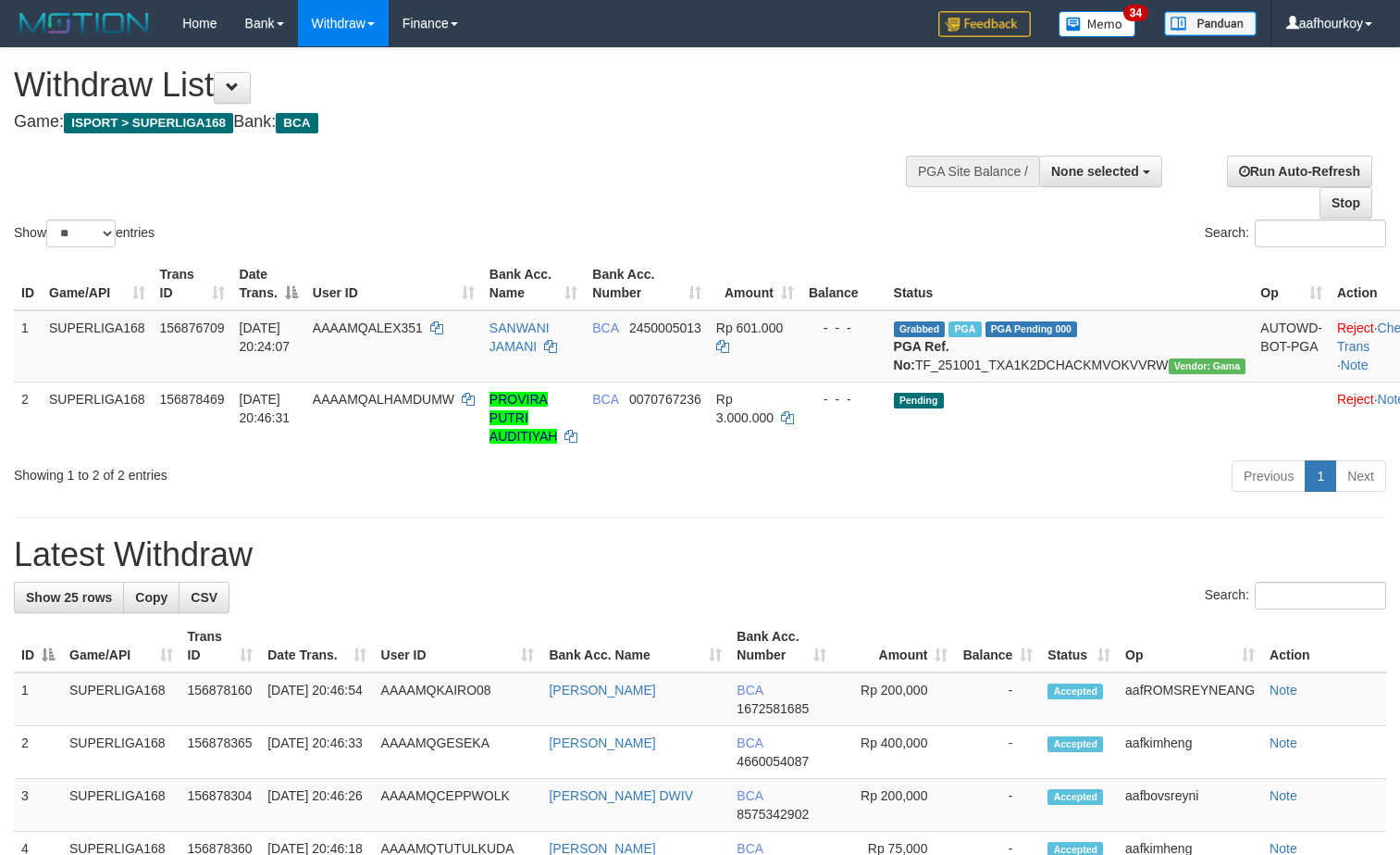  I want to click on select: Showentries, so click(81, 233).